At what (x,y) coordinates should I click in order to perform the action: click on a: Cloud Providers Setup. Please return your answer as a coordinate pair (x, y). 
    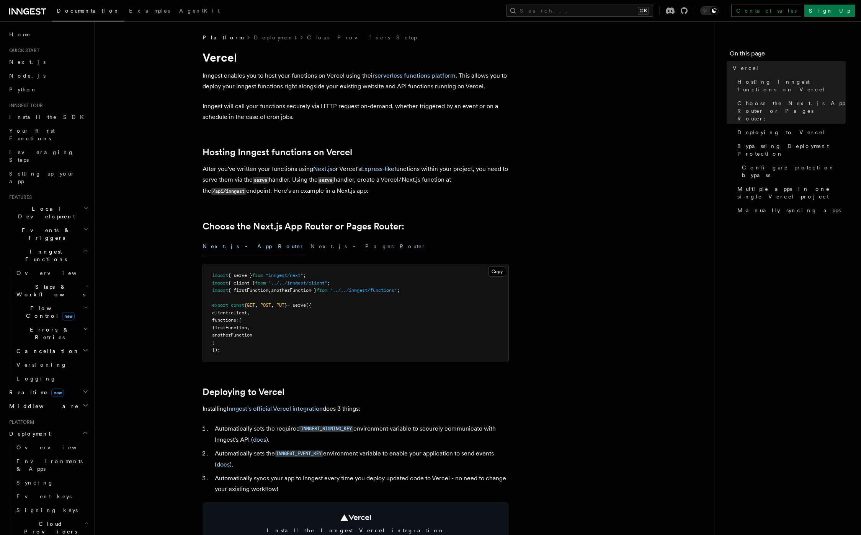
    Looking at the image, I should click on (362, 38).